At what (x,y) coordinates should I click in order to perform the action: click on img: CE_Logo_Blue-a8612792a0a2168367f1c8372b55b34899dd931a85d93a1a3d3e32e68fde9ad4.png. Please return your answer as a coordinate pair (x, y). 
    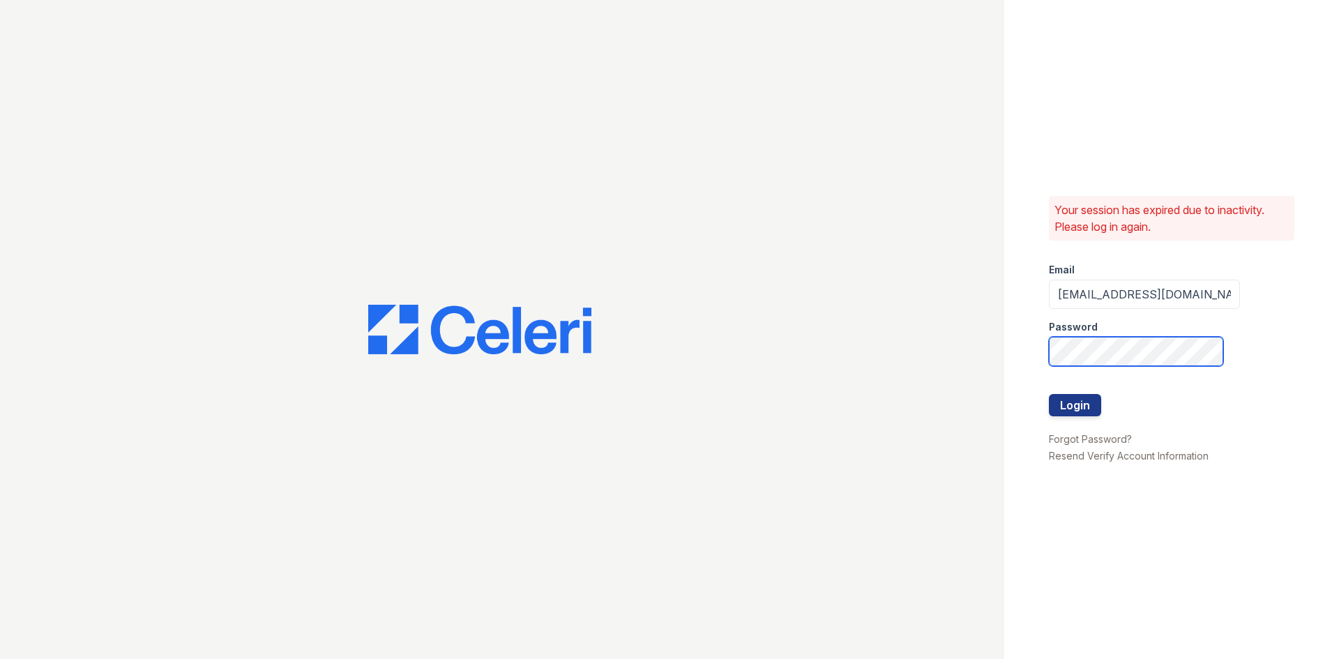
    Looking at the image, I should click on (480, 330).